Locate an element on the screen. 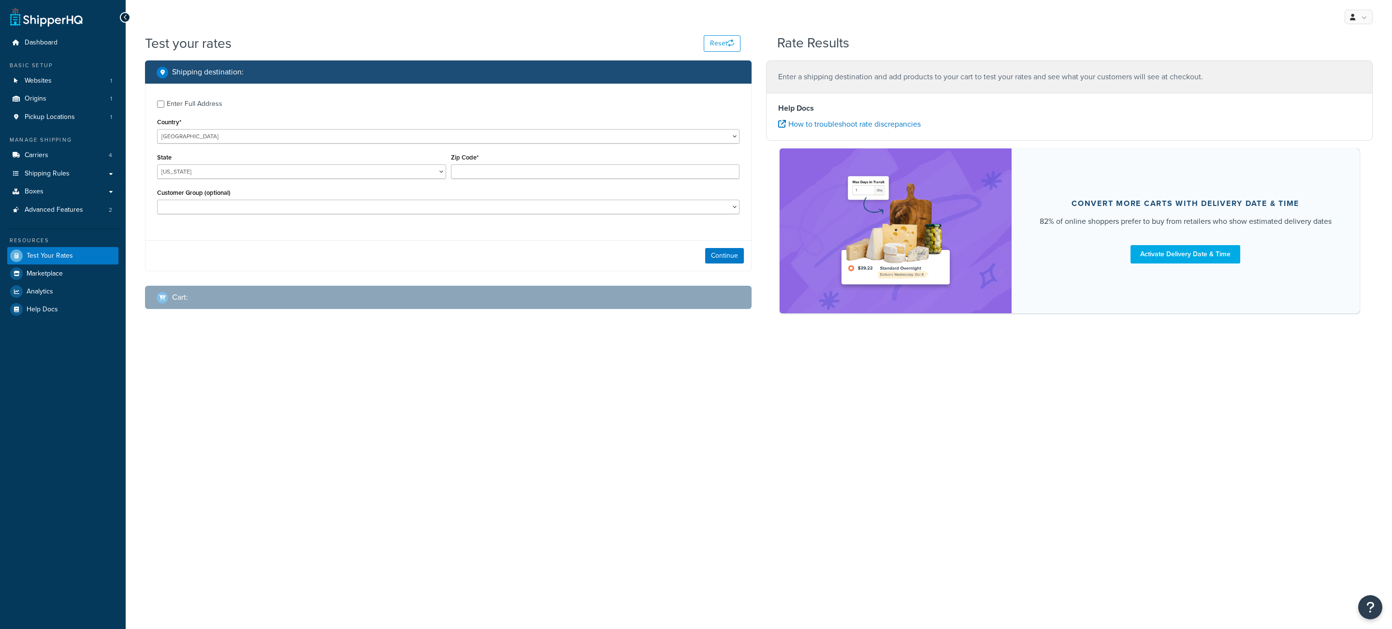 The image size is (1392, 629). a: Marketplace is located at coordinates (63, 274).